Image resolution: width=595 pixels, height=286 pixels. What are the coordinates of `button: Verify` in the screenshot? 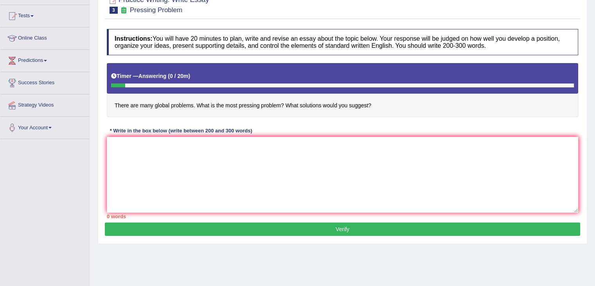 It's located at (342, 229).